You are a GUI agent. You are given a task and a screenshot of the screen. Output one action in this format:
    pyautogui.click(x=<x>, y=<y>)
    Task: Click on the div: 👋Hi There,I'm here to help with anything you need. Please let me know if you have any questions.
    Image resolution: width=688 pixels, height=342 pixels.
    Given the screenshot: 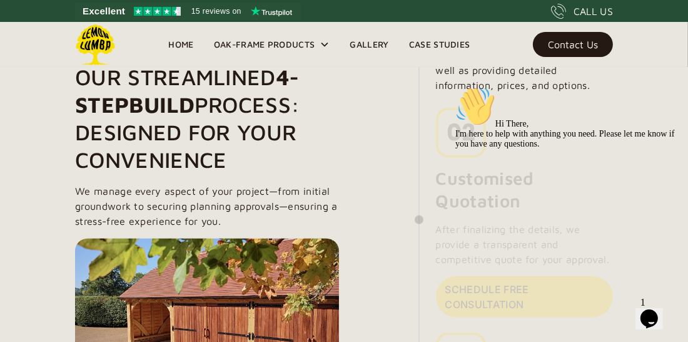 What is the action you would take?
    pyautogui.click(x=118, y=36)
    